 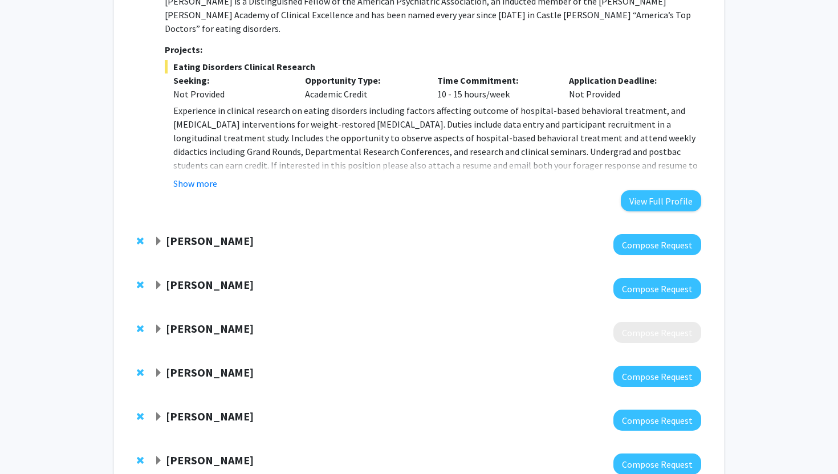 I want to click on p: Seeking:, so click(x=231, y=80).